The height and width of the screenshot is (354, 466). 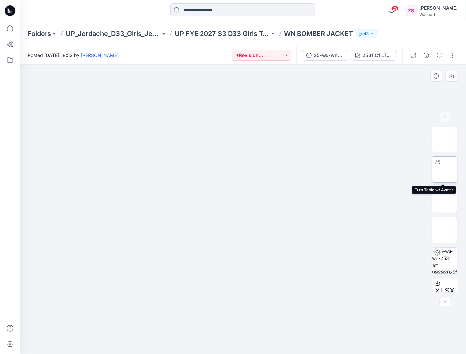 I want to click on div: ZS, so click(x=411, y=11).